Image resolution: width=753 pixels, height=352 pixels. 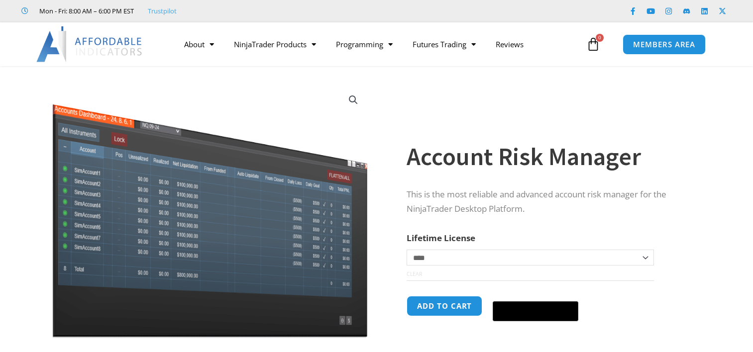 What do you see at coordinates (664, 44) in the screenshot?
I see `a: MEMBERS AREA` at bounding box center [664, 44].